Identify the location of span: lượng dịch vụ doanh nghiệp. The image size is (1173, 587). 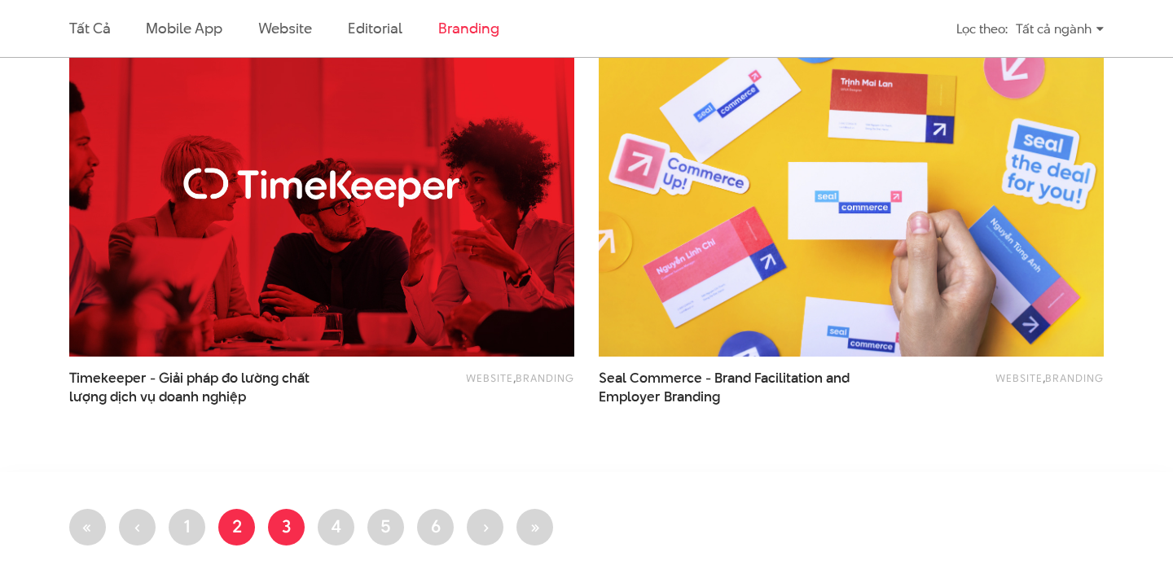
(157, 397).